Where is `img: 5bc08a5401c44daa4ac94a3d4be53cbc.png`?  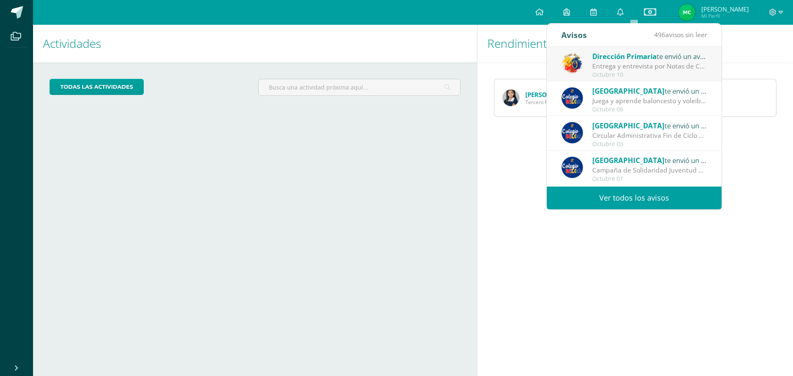 img: 5bc08a5401c44daa4ac94a3d4be53cbc.png is located at coordinates (687, 12).